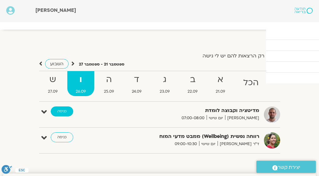  Describe the element at coordinates (136, 84) in the screenshot. I see `a: ד24.09` at that location.